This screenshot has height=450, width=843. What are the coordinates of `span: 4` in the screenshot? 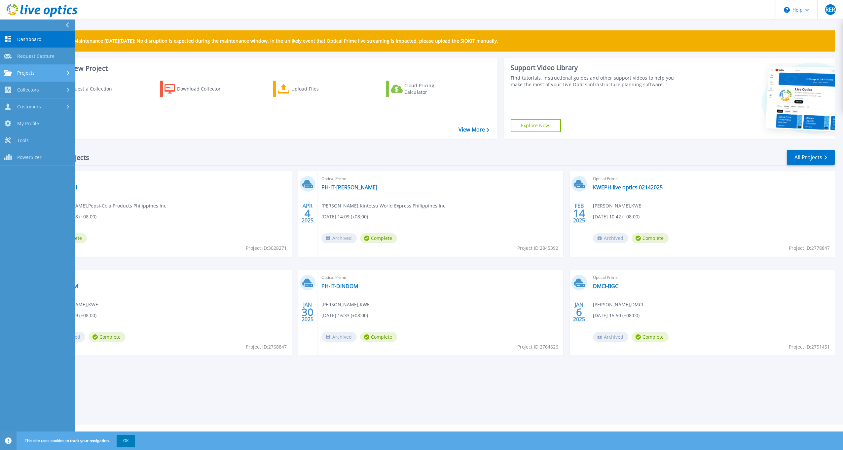 It's located at (308, 213).